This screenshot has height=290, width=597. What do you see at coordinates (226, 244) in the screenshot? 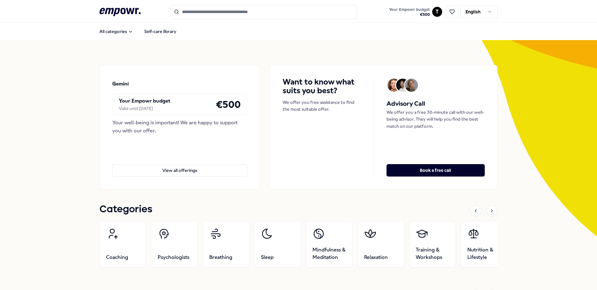
I see `a: Breathing` at bounding box center [226, 244].